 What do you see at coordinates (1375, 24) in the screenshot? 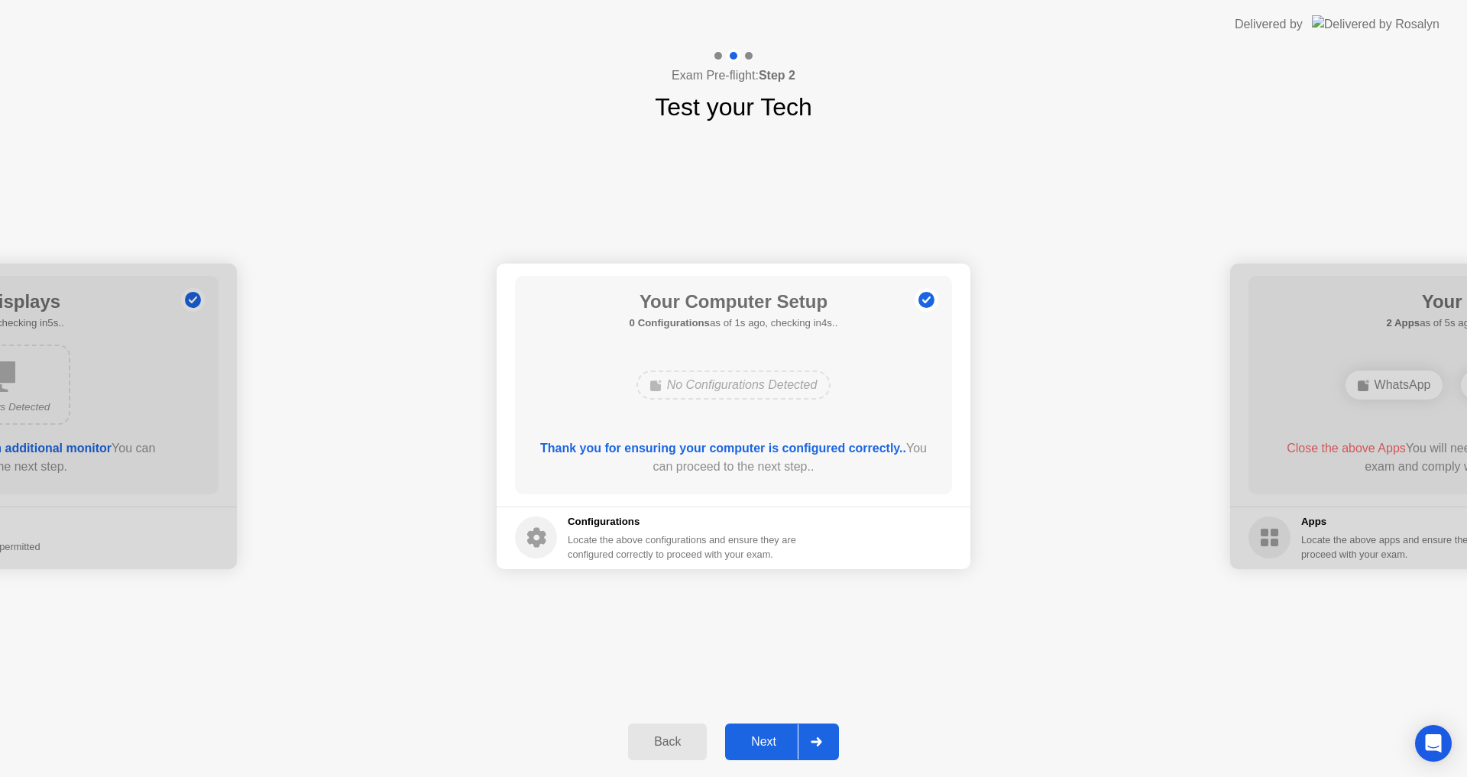
I see `img: Delivered by Rosalyn` at bounding box center [1375, 24].